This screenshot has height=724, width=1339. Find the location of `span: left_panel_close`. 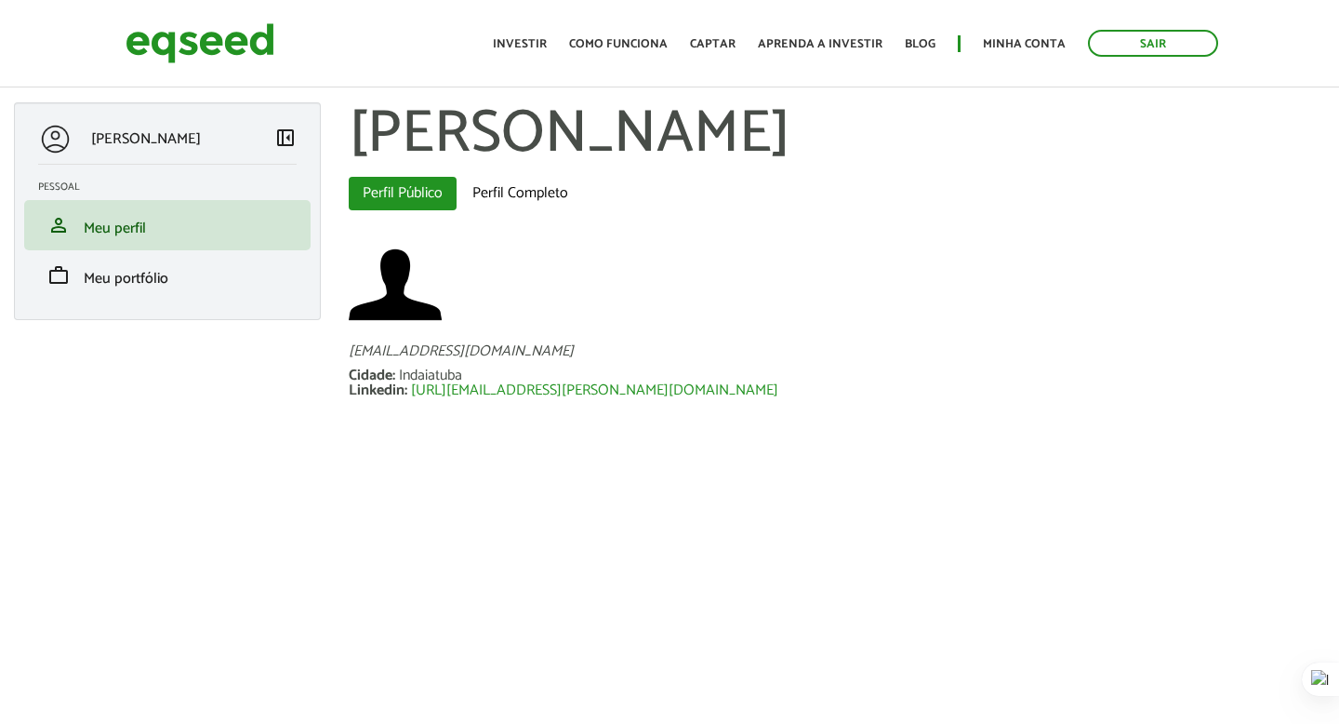

span: left_panel_close is located at coordinates (286, 138).